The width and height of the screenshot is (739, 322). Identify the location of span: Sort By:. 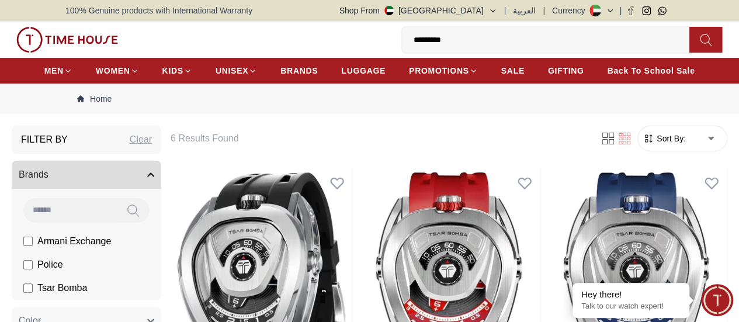
(670, 138).